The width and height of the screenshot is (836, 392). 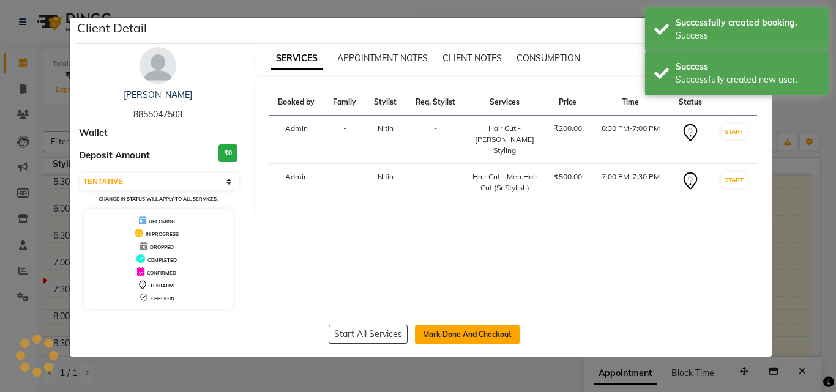 What do you see at coordinates (435, 102) in the screenshot?
I see `th: Req. Stylist` at bounding box center [435, 102].